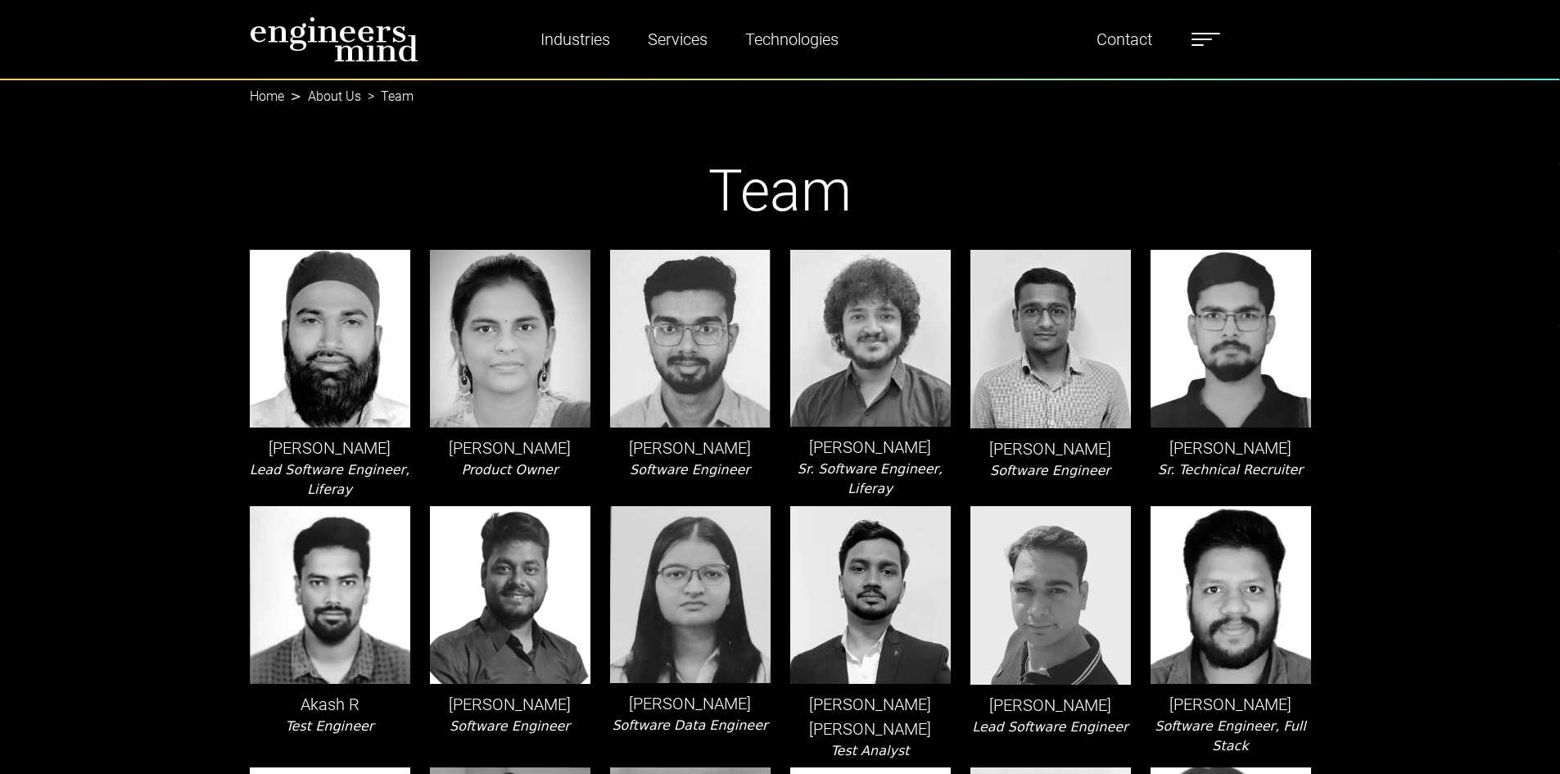 The image size is (1560, 774). I want to click on i: Lead Software Engineer, Liferay, so click(329, 479).